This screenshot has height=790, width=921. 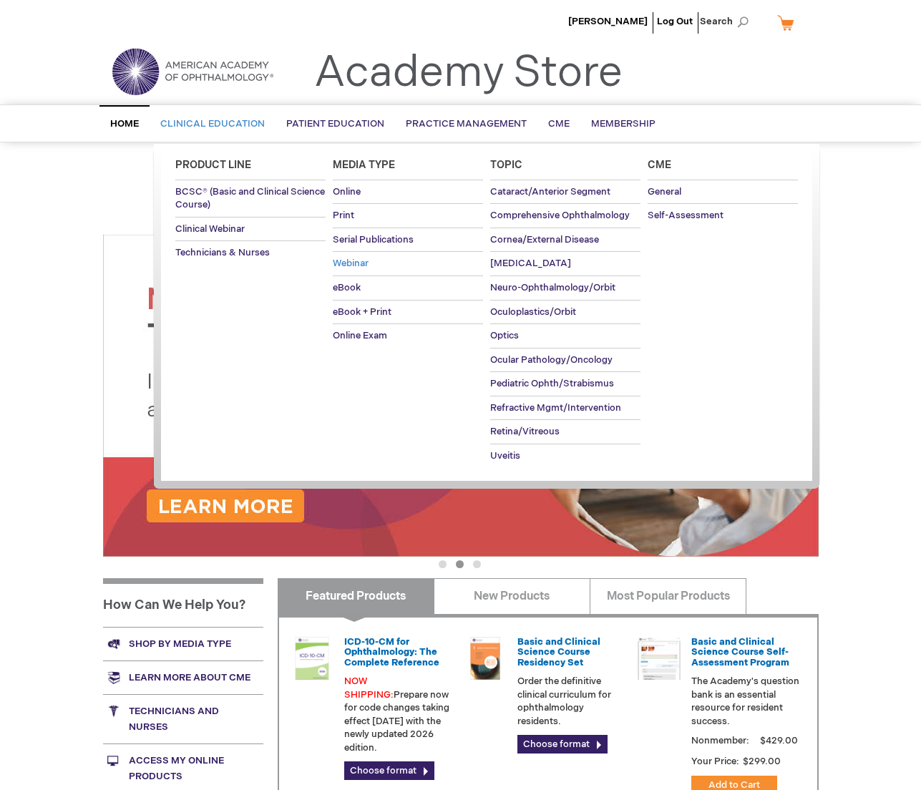 I want to click on font: NOW SHIPPING:, so click(x=369, y=688).